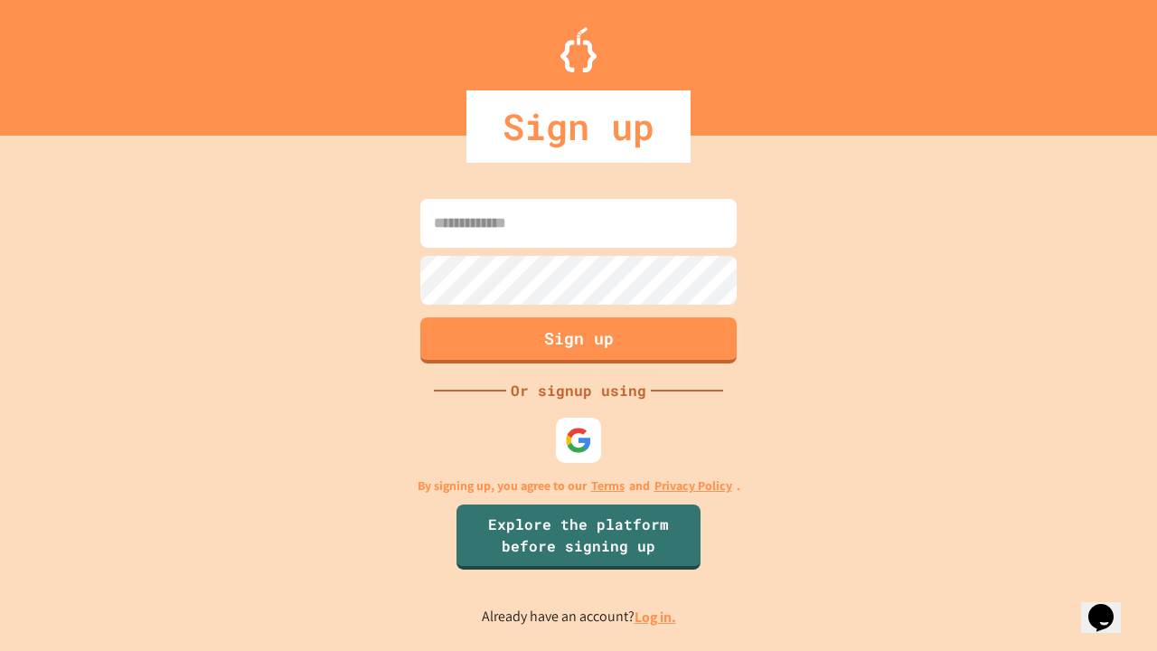  What do you see at coordinates (578, 390) in the screenshot?
I see `div: Or signup using` at bounding box center [578, 390].